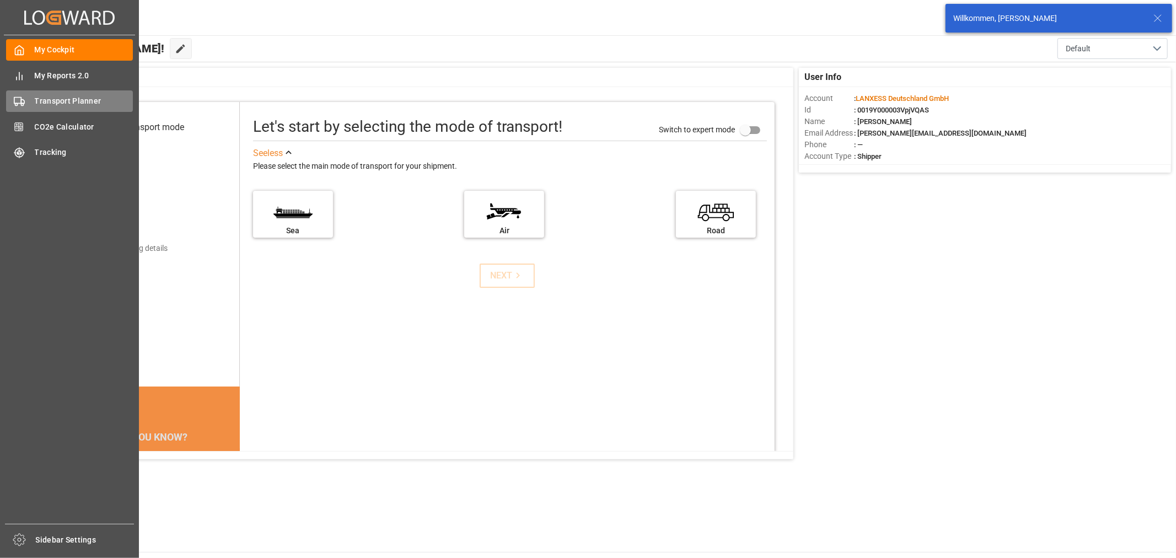  I want to click on div: Road, so click(716, 231).